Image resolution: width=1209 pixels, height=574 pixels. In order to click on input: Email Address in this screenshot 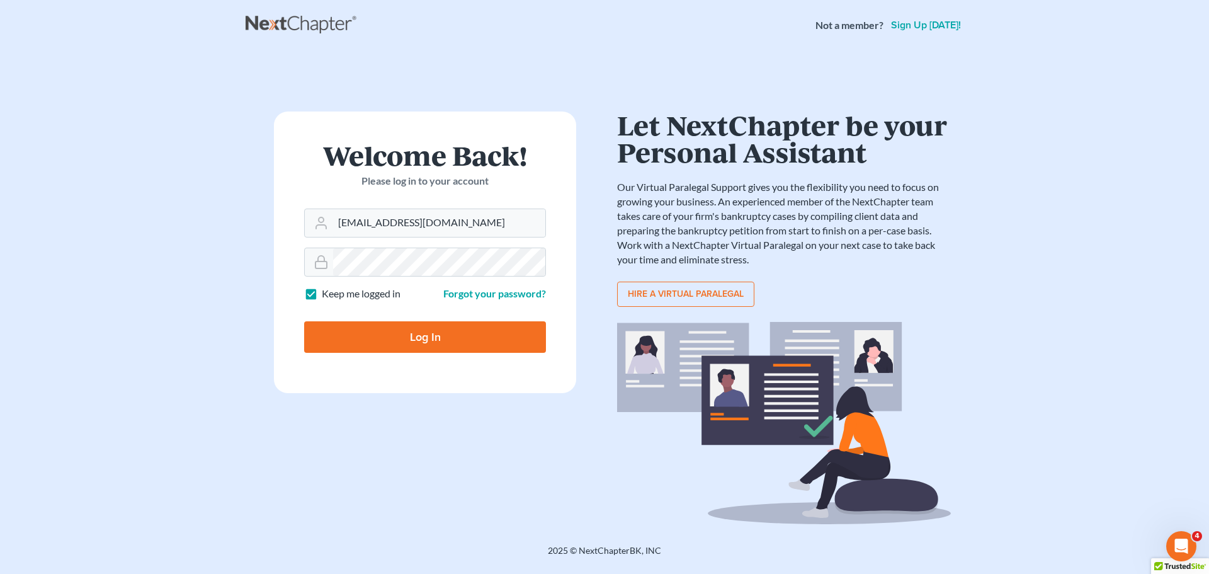, I will do `click(439, 223)`.